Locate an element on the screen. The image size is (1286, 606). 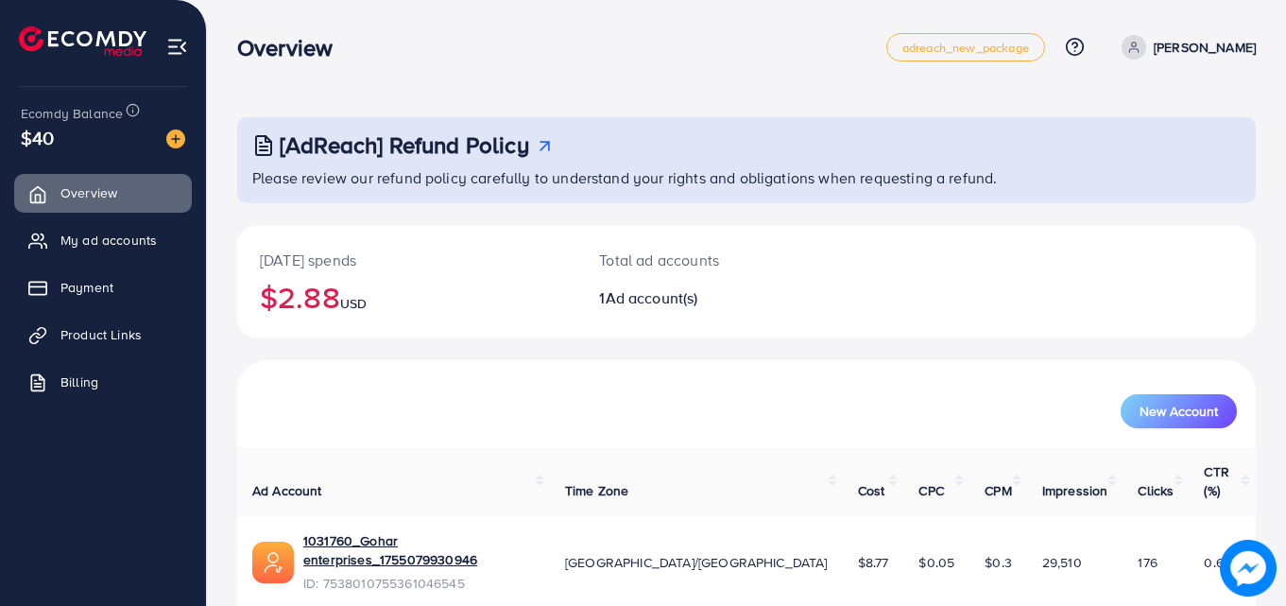
span: Ad account(s) is located at coordinates (652, 298).